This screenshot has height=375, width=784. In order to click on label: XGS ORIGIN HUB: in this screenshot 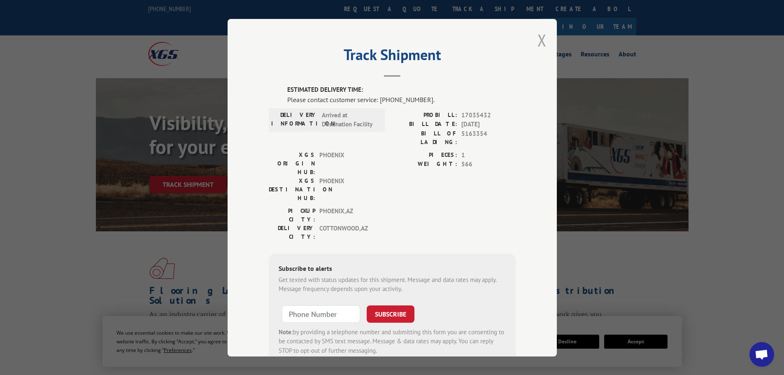, I will do `click(292, 163)`.